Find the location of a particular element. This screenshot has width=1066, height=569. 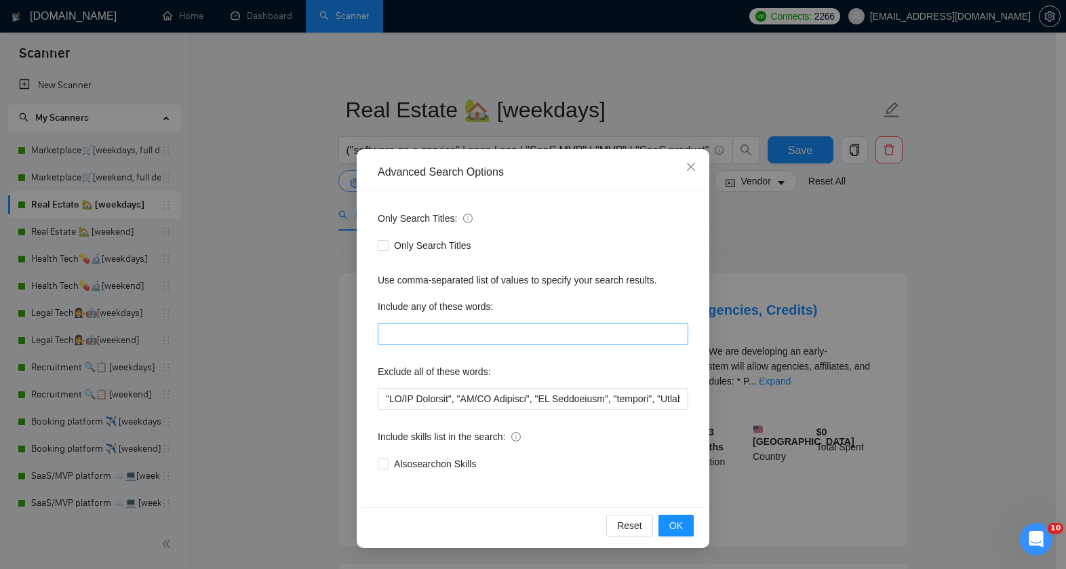

span: Reset is located at coordinates (629, 525).